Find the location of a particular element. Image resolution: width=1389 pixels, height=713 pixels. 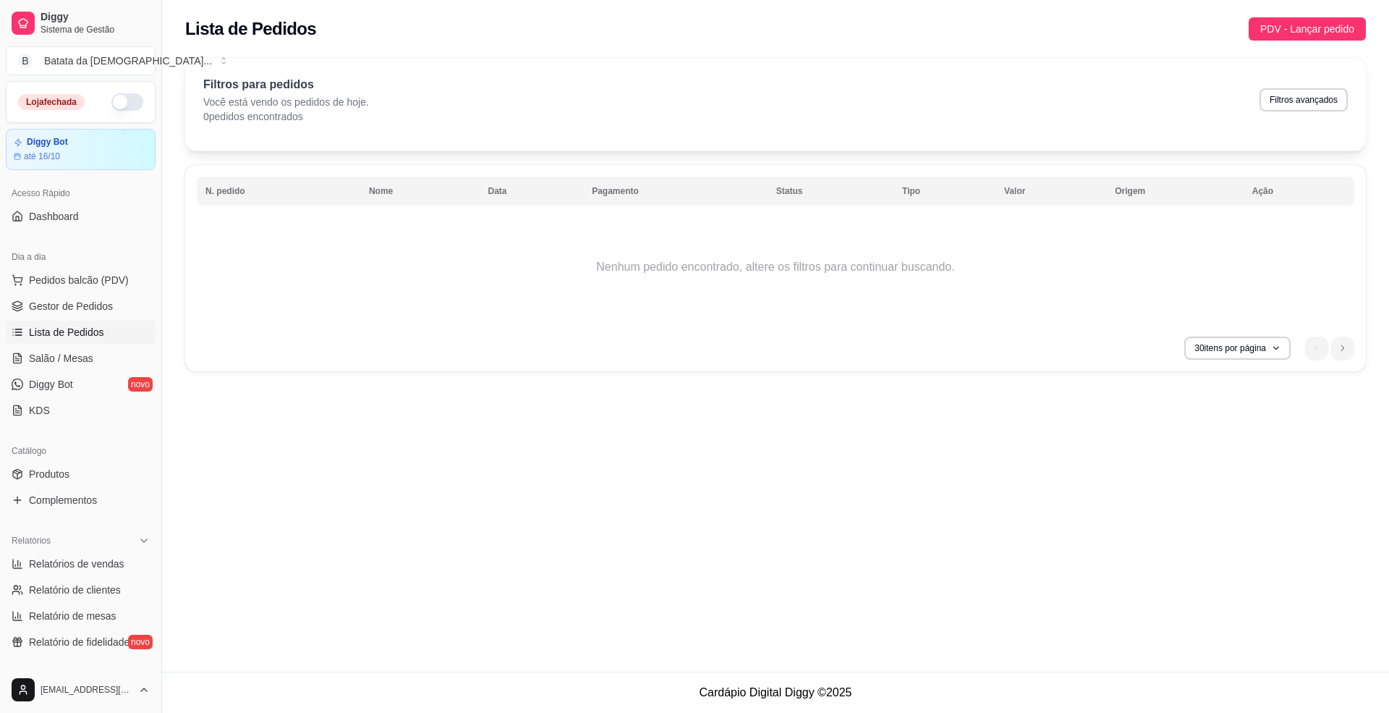

th: Tipo is located at coordinates (944, 191).